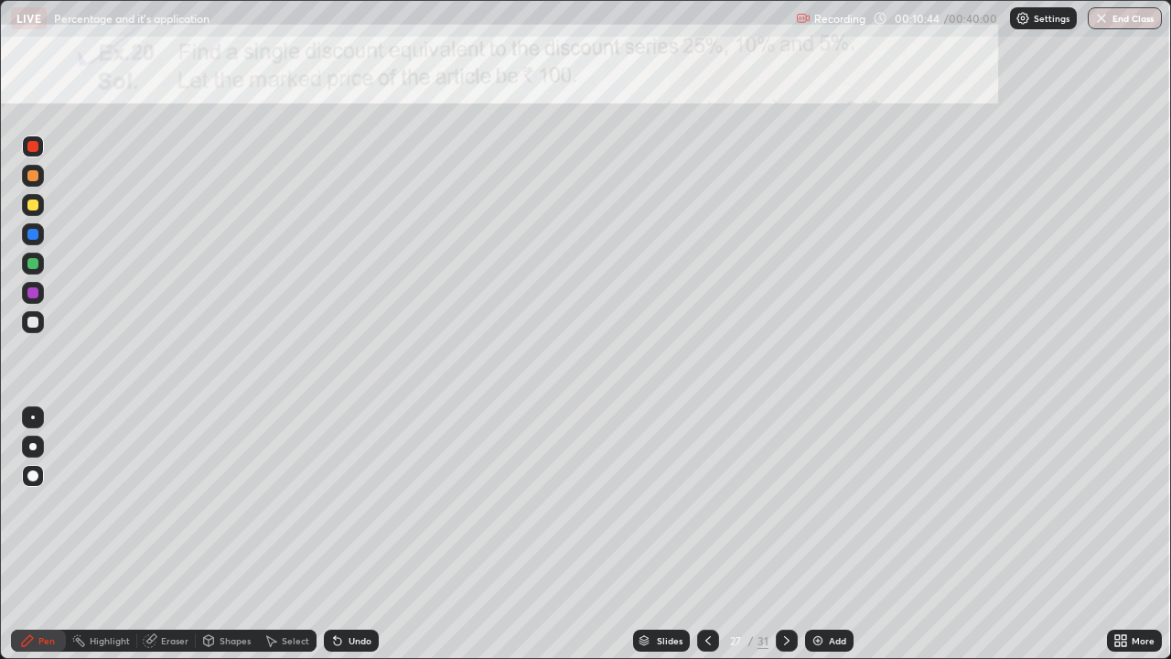 The width and height of the screenshot is (1171, 659). Describe the element at coordinates (818, 640) in the screenshot. I see `img: add-slide-button` at that location.